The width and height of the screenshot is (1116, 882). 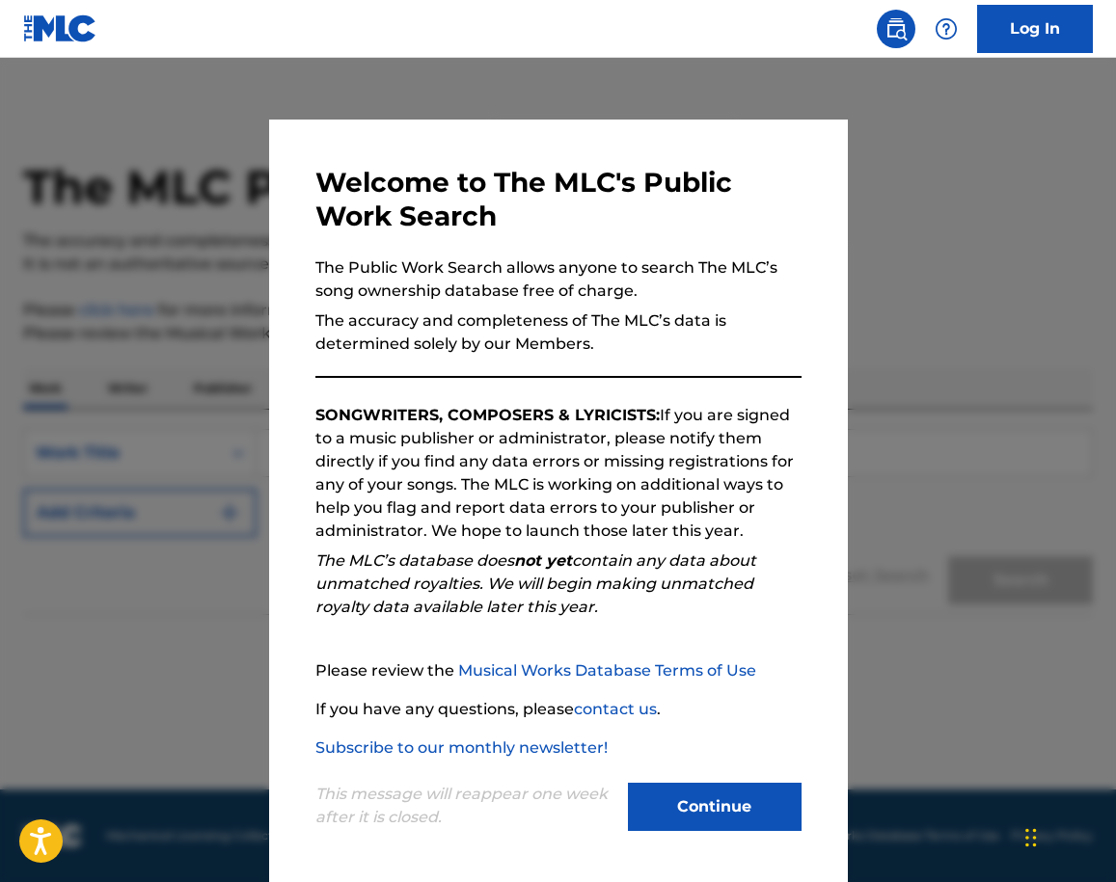 What do you see at coordinates (558, 710) in the screenshot?
I see `p: If you have any questions, please .` at bounding box center [558, 710].